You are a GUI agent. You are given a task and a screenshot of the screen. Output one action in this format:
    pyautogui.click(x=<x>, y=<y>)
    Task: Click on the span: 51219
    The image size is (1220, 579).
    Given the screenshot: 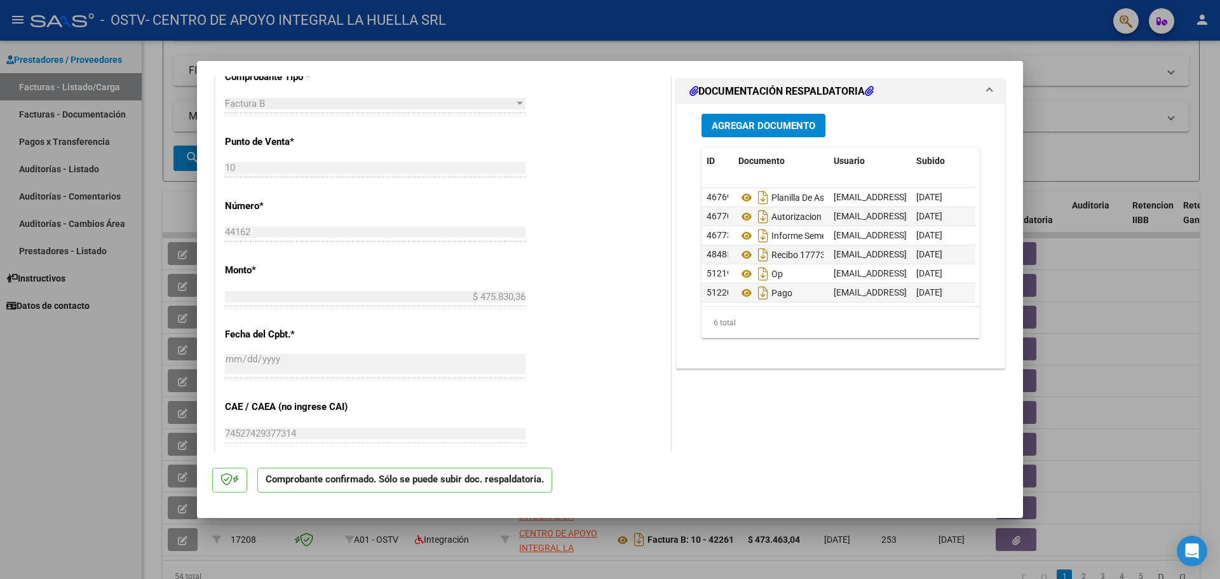 What is the action you would take?
    pyautogui.click(x=720, y=273)
    